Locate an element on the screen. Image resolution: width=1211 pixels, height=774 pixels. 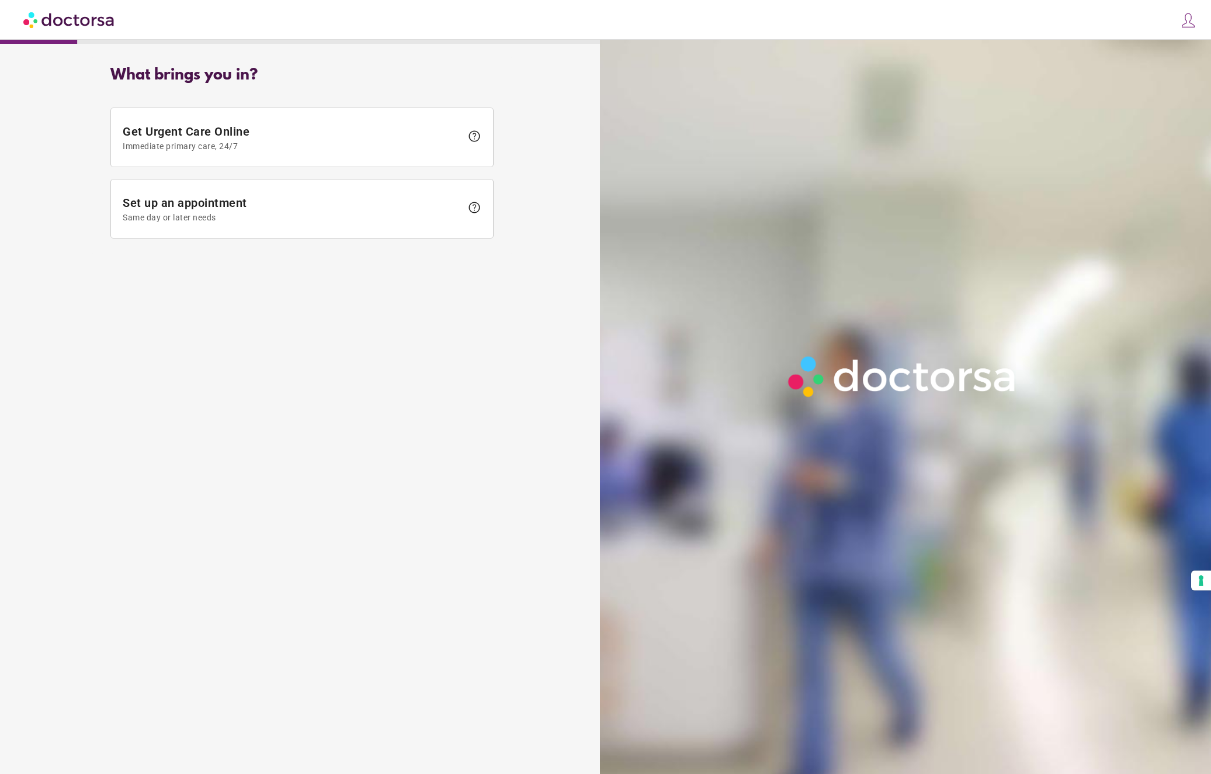
span: Get Urgent Care Online is located at coordinates (292, 137).